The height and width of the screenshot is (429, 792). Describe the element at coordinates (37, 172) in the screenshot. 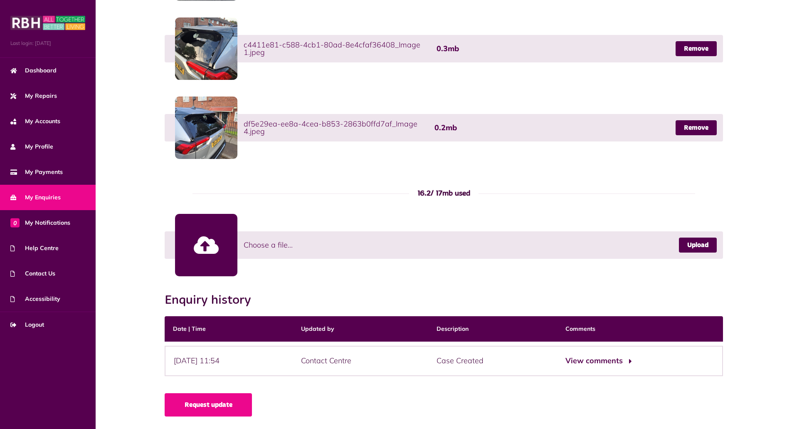

I see `span: My Payments` at that location.